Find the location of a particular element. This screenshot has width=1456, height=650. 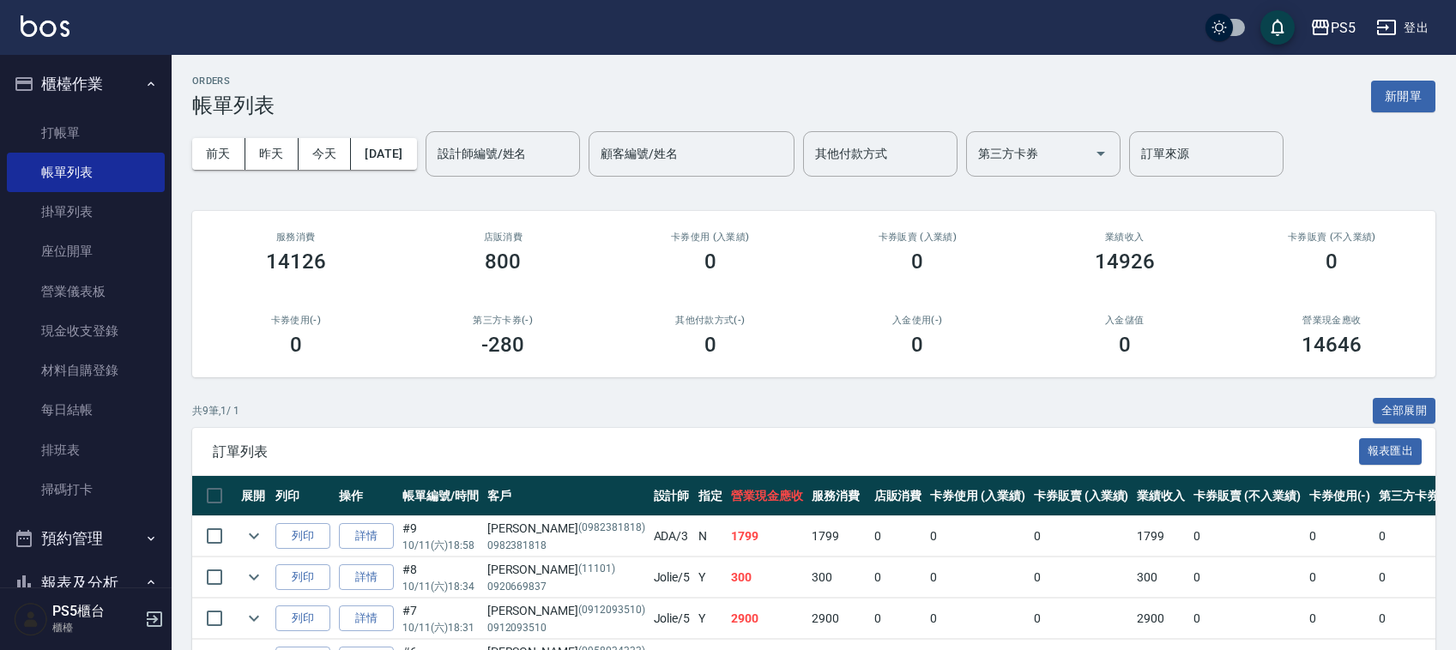

a: 掃碼打卡 is located at coordinates (86, 490).